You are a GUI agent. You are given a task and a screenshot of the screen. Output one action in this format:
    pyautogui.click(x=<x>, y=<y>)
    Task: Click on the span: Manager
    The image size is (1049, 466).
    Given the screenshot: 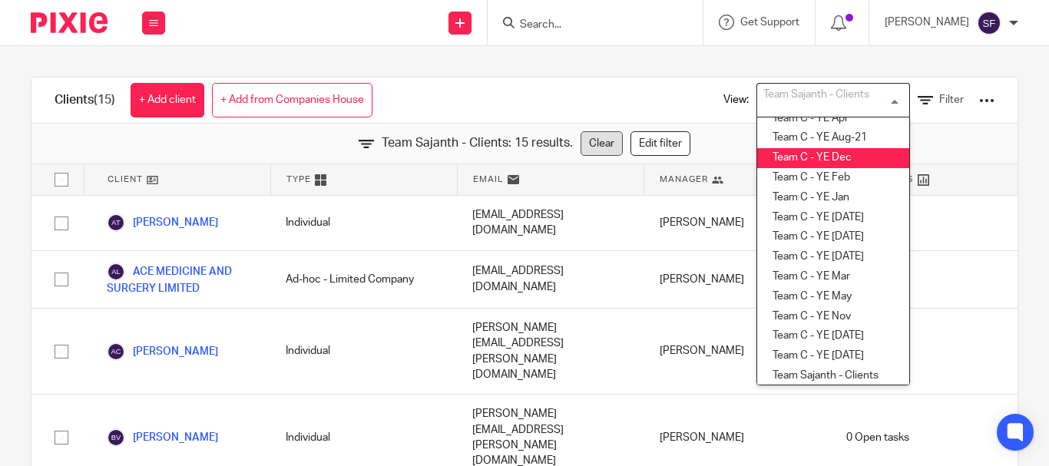 What is the action you would take?
    pyautogui.click(x=683, y=179)
    